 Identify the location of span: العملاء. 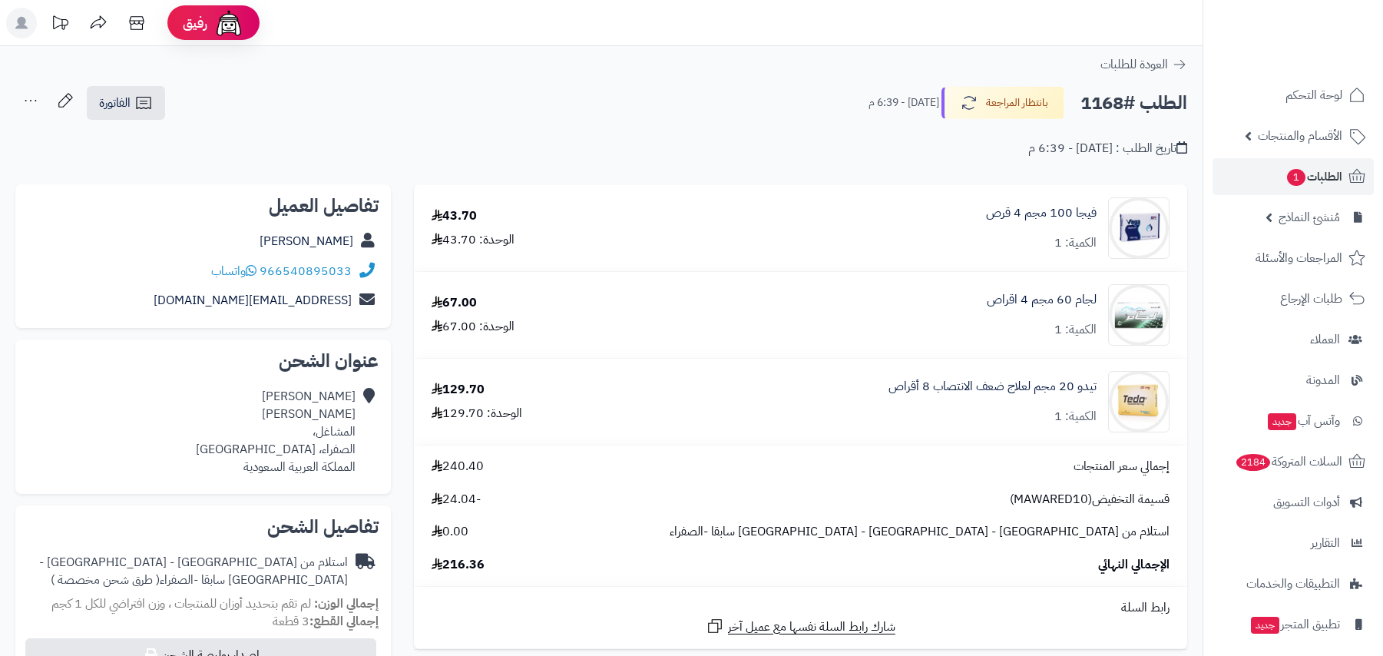
(1324, 339).